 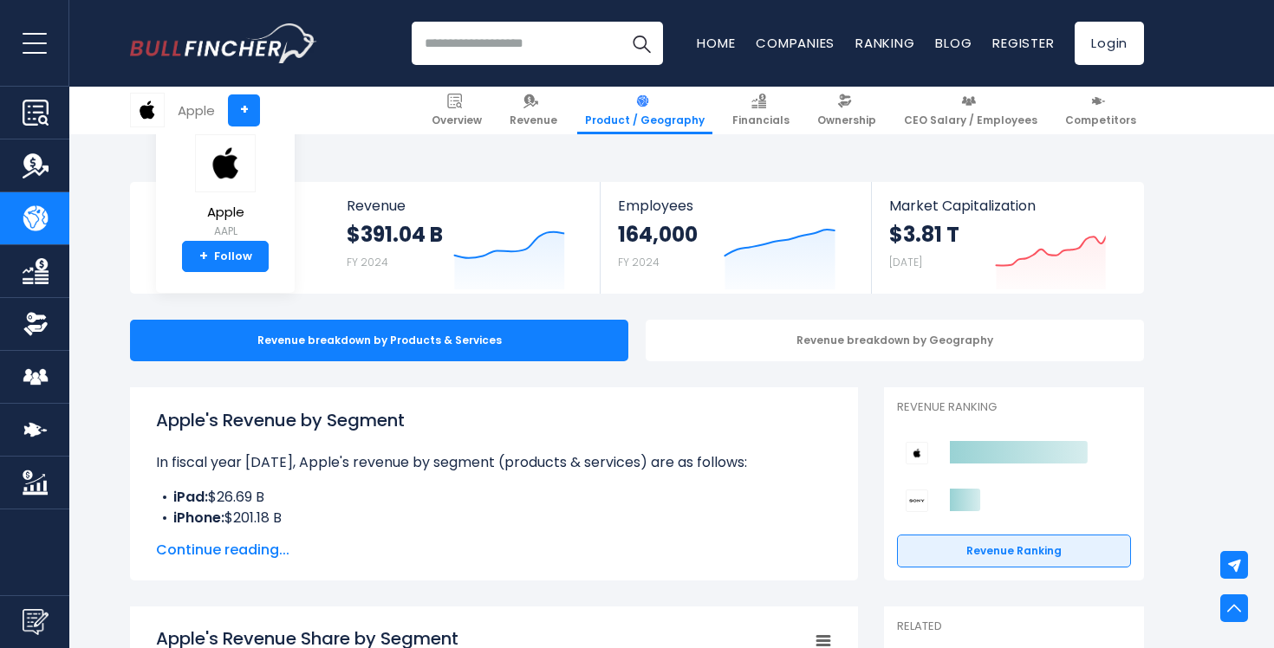 I want to click on span: Overview, so click(x=457, y=120).